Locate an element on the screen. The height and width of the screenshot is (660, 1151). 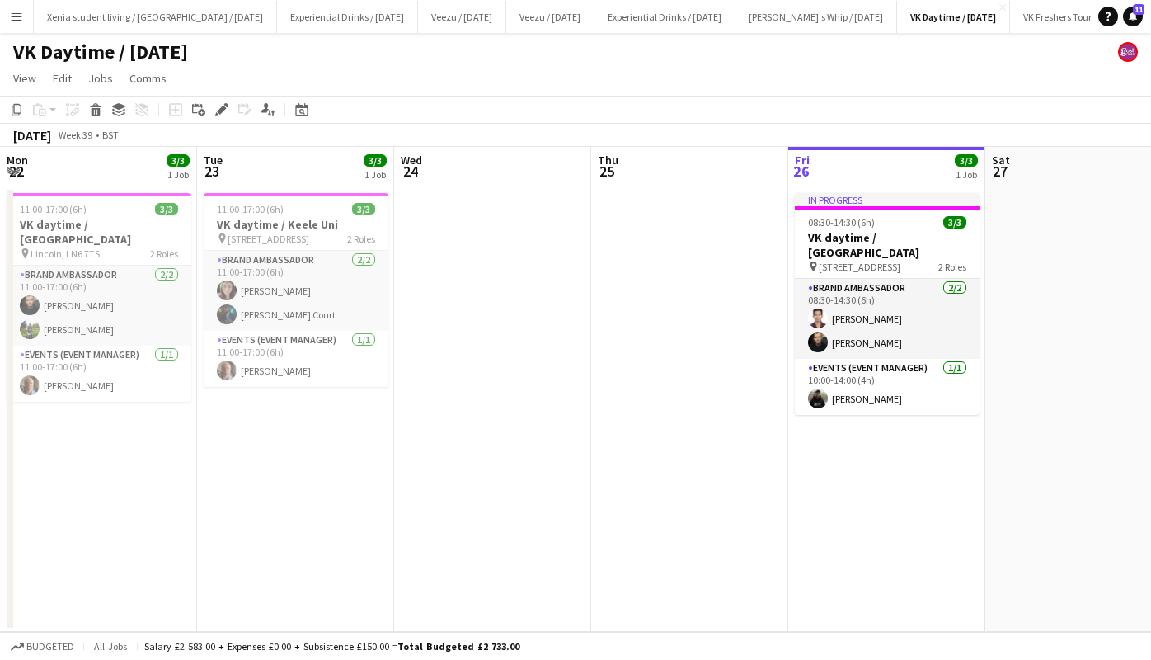
a: Edit is located at coordinates (62, 78).